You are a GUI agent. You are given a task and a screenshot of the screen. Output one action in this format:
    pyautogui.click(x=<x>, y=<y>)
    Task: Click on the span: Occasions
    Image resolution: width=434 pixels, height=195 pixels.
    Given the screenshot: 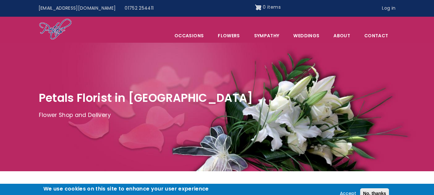 What is the action you would take?
    pyautogui.click(x=189, y=36)
    